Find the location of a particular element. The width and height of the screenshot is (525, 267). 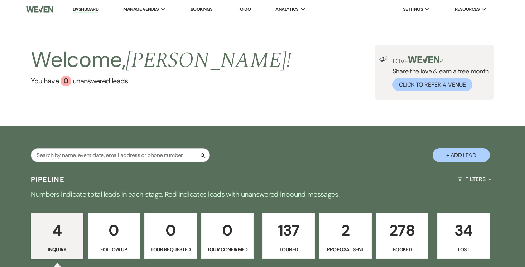

a: 34Lost is located at coordinates (464, 236).